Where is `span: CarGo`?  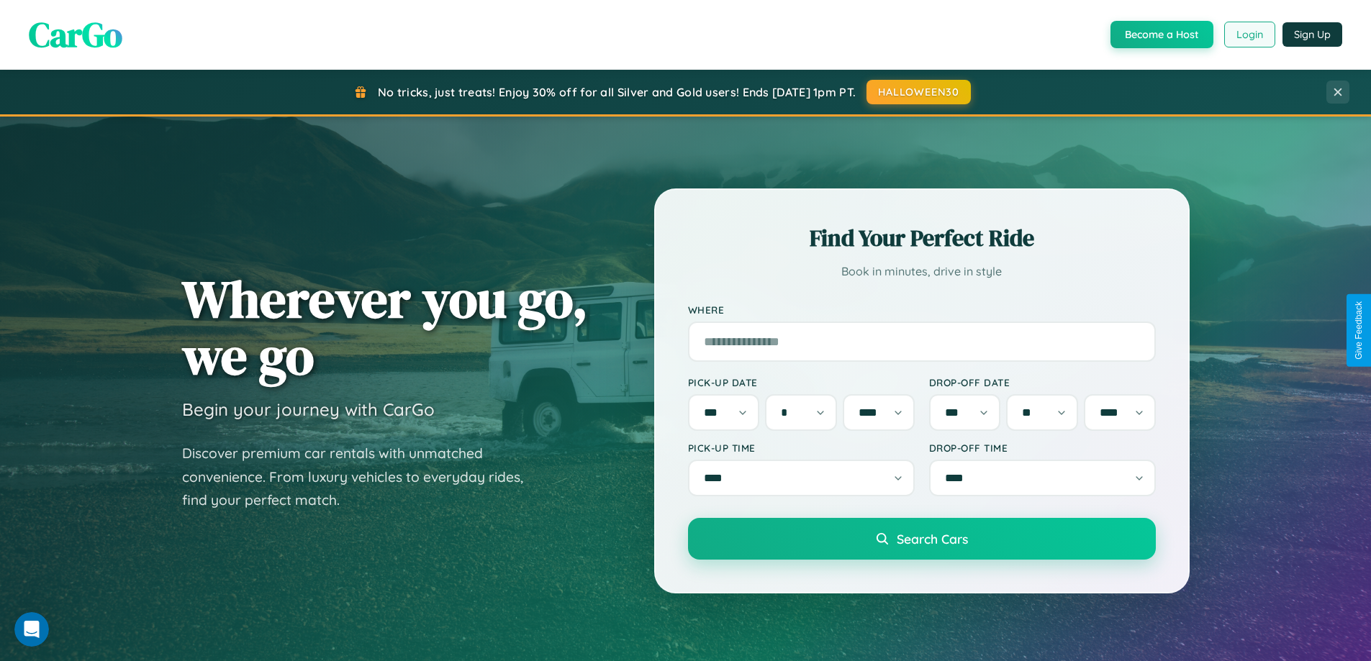
span: CarGo is located at coordinates (76, 35).